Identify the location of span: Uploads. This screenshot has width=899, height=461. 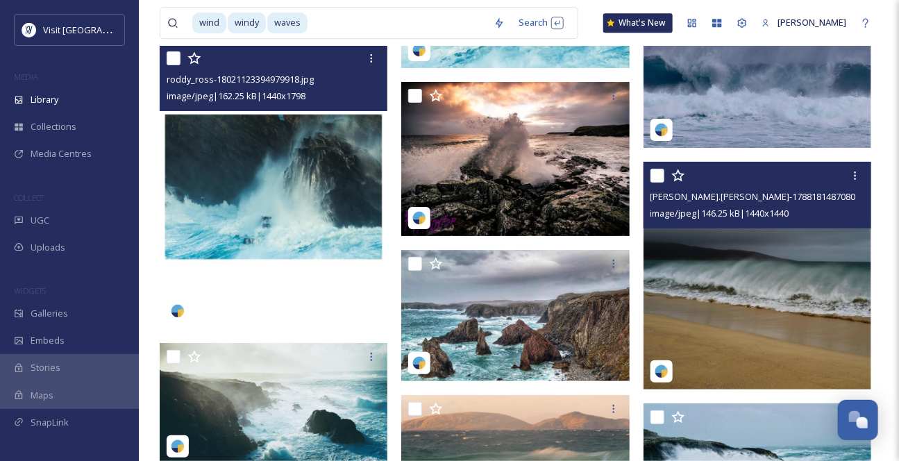
(48, 247).